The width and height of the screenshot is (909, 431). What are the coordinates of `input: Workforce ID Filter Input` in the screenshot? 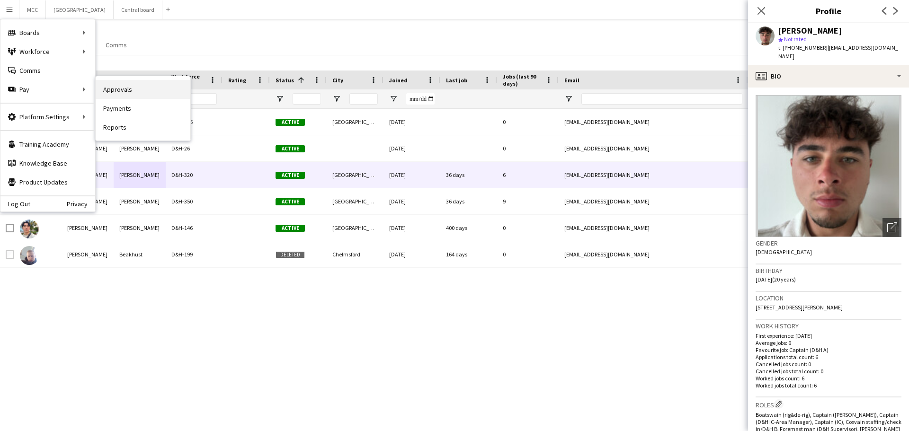 It's located at (203, 99).